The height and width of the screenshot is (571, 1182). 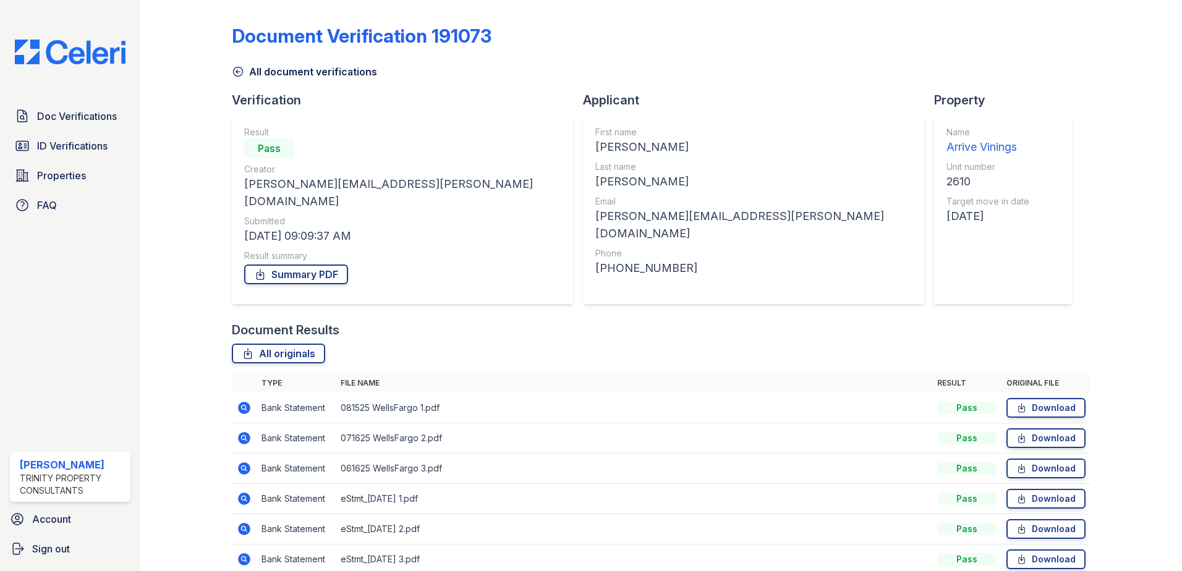 I want to click on td: 081525 WellsFargo 1.pdf, so click(x=634, y=408).